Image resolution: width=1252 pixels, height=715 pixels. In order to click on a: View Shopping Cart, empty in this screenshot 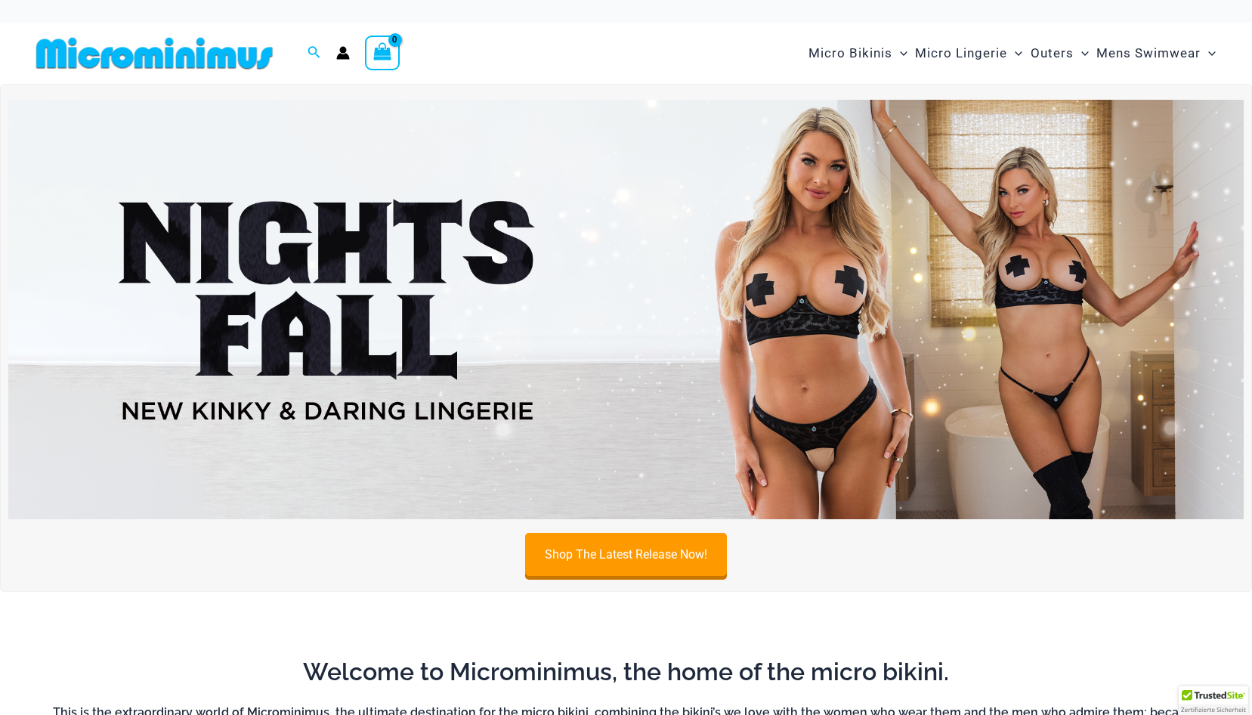, I will do `click(382, 53)`.